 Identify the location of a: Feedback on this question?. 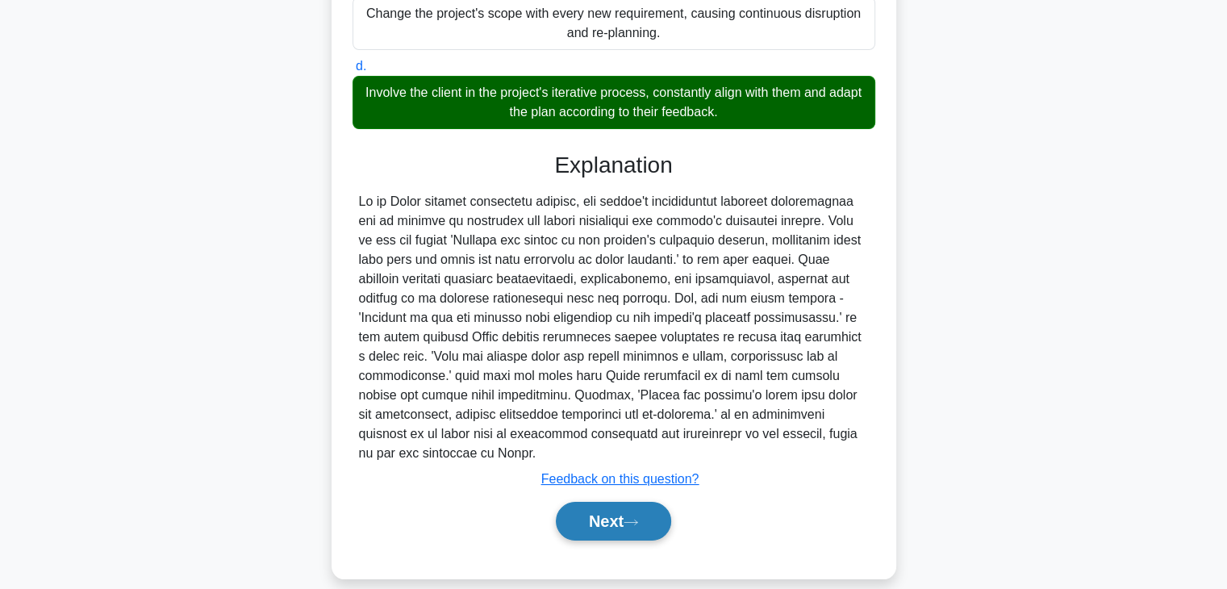
(621, 479).